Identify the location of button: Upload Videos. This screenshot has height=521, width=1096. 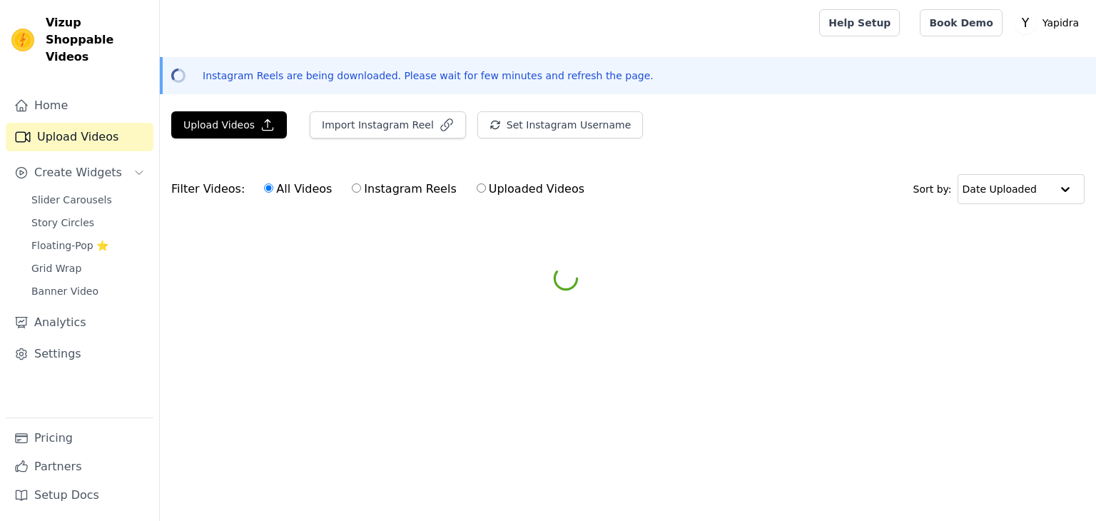
(229, 125).